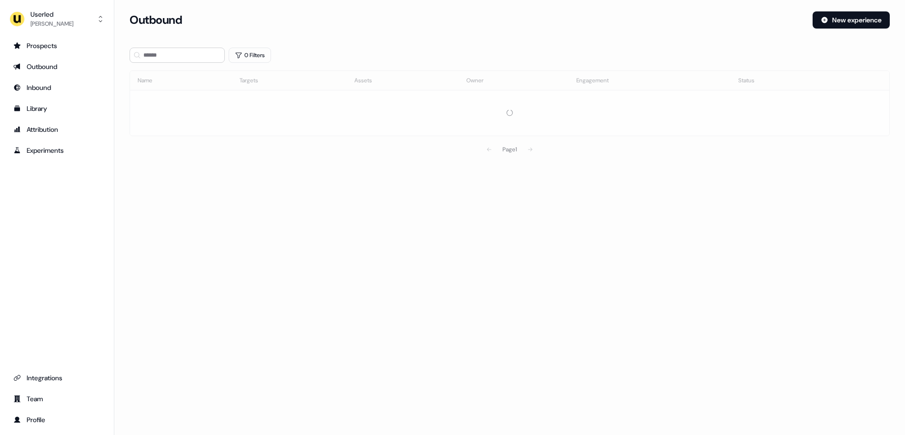 This screenshot has width=905, height=435. Describe the element at coordinates (57, 88) in the screenshot. I see `div: Inbound` at that location.